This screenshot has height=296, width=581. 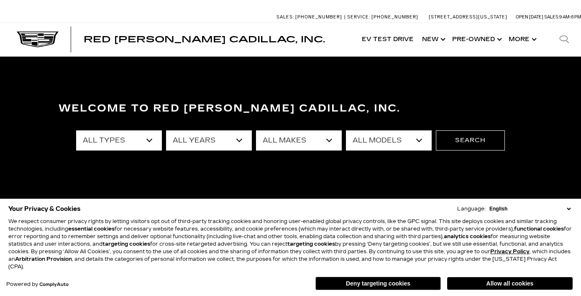 I want to click on span: 9 AM-6 PM, so click(x=571, y=17).